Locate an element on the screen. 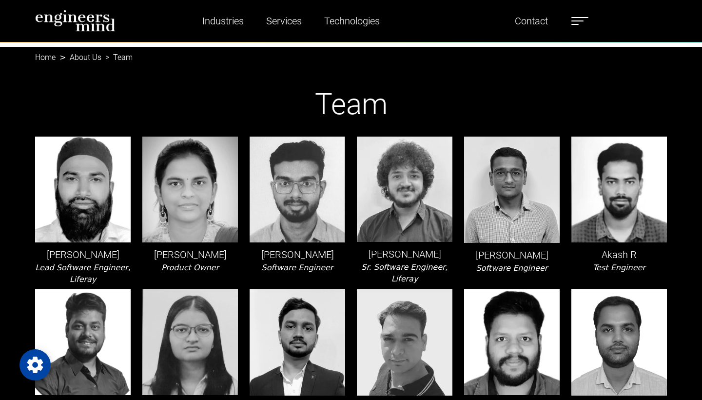 This screenshot has width=702, height=400. a: Home is located at coordinates (45, 57).